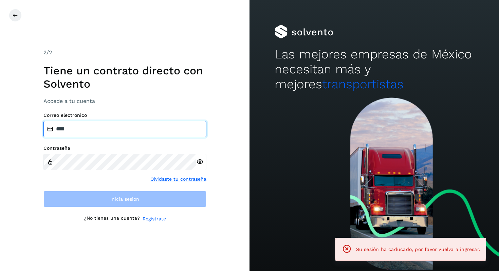  Describe the element at coordinates (418, 249) in the screenshot. I see `span: Su sesión ha caducado, por favor vuelva a ingresar.` at that location.